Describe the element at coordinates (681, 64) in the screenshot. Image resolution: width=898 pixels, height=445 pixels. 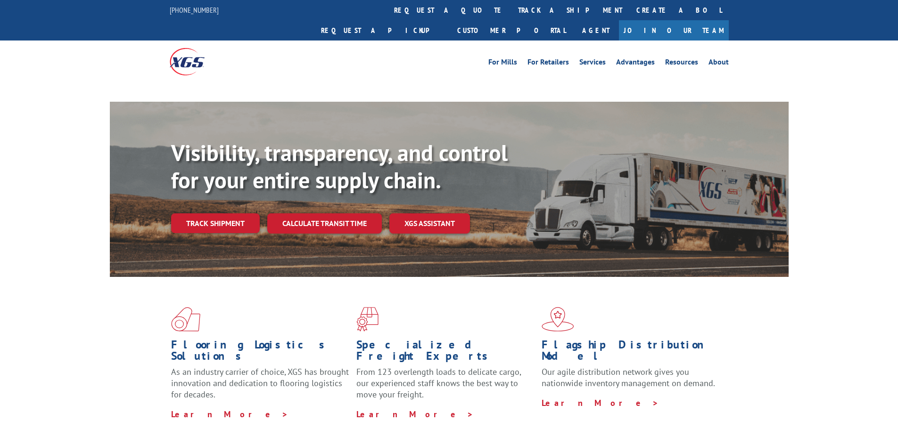
I see `a: Resources` at that location.